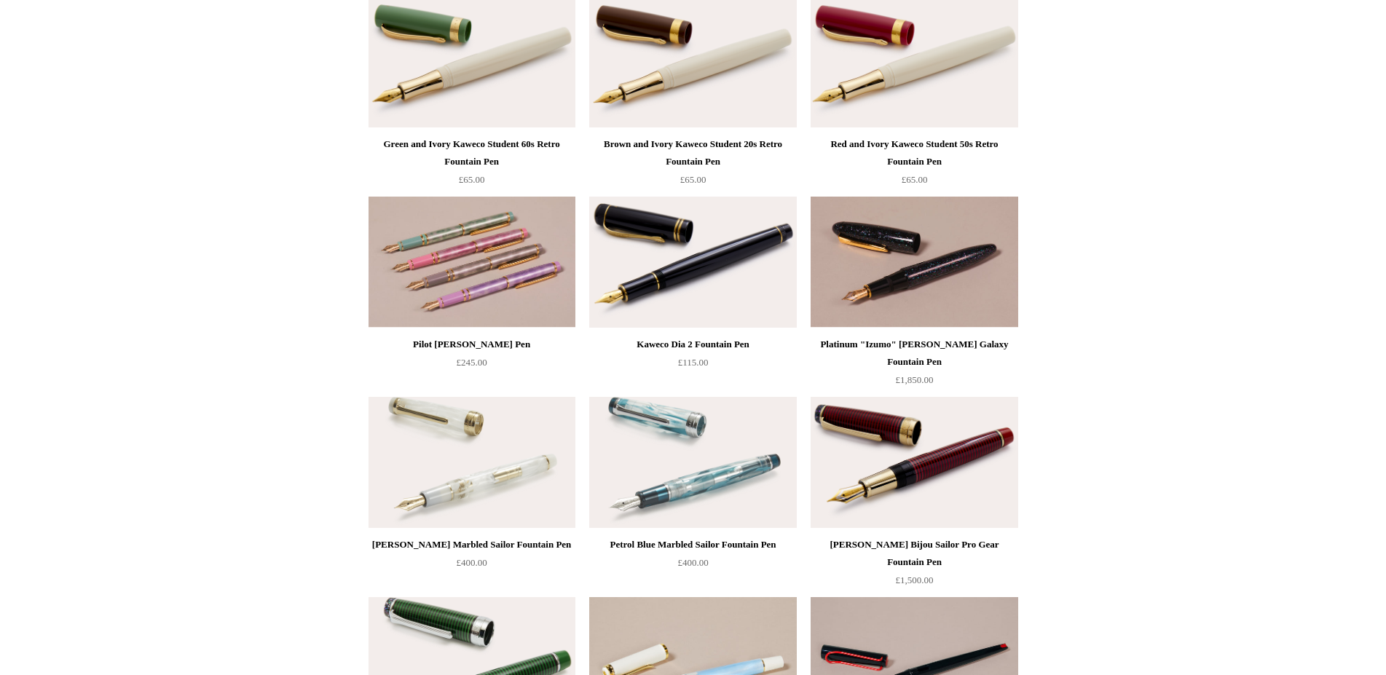 The image size is (1386, 675). What do you see at coordinates (472, 463) in the screenshot?
I see `img: Pearl White Marbled Sailor Fountain Pen` at bounding box center [472, 463].